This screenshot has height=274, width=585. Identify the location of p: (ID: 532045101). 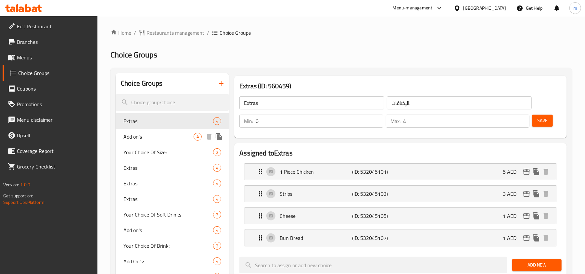
(376, 172).